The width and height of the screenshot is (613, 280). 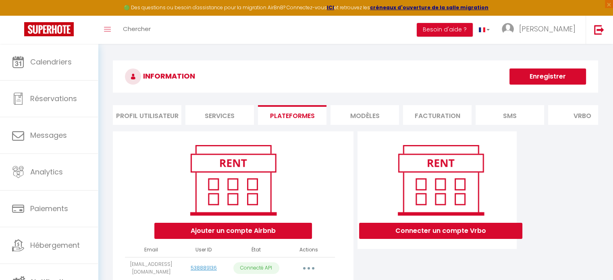 I want to click on button: Ajouter un compte Airbnb, so click(x=233, y=231).